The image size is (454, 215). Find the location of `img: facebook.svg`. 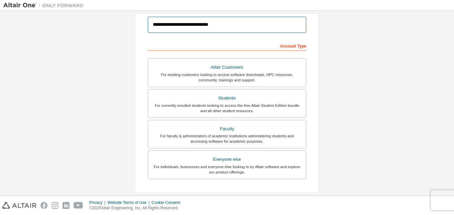

img: facebook.svg is located at coordinates (44, 205).